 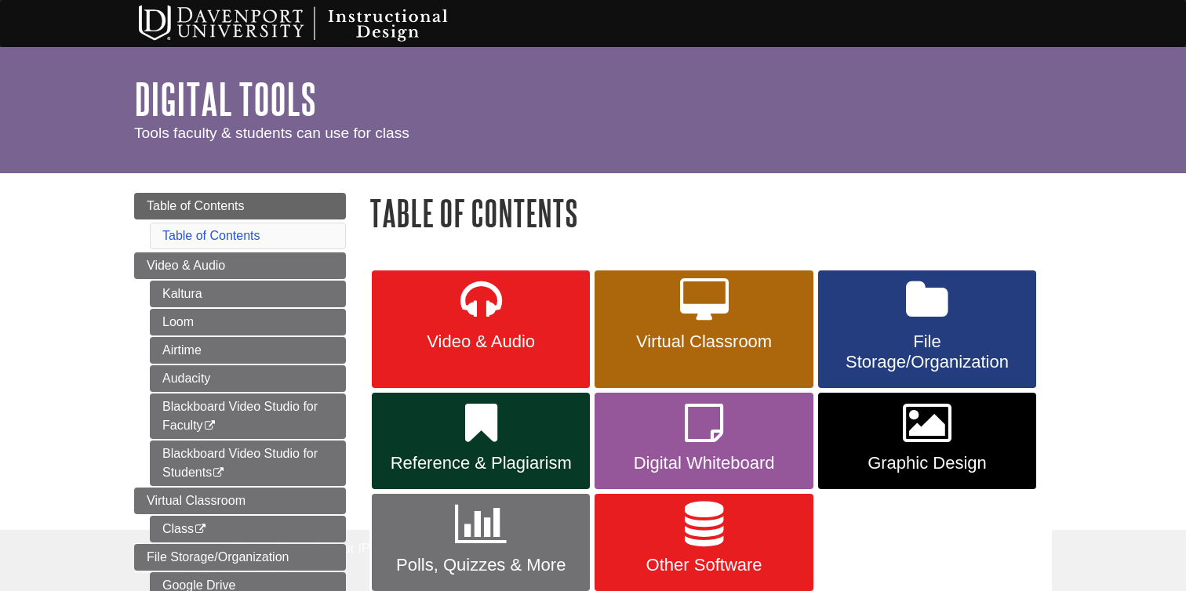 I want to click on a: Reference & Plagiarism, so click(x=481, y=442).